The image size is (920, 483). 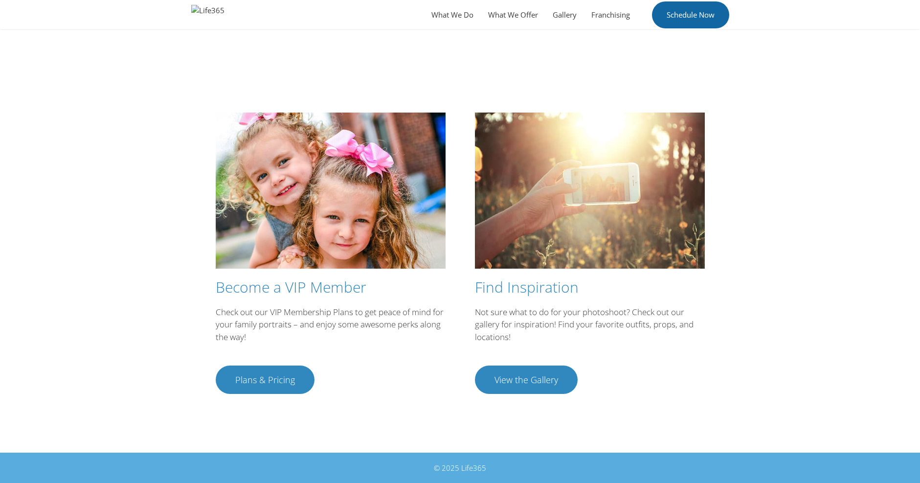 I want to click on img: Hand holding out iphone for selfie in the sunshine, so click(x=590, y=190).